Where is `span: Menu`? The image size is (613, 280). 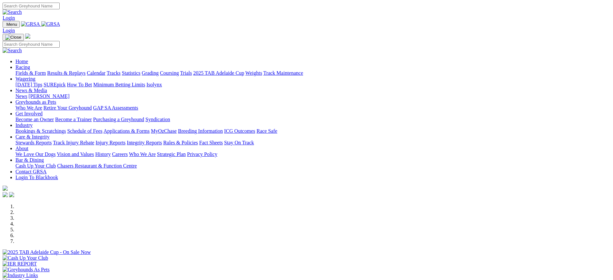 span: Menu is located at coordinates (12, 24).